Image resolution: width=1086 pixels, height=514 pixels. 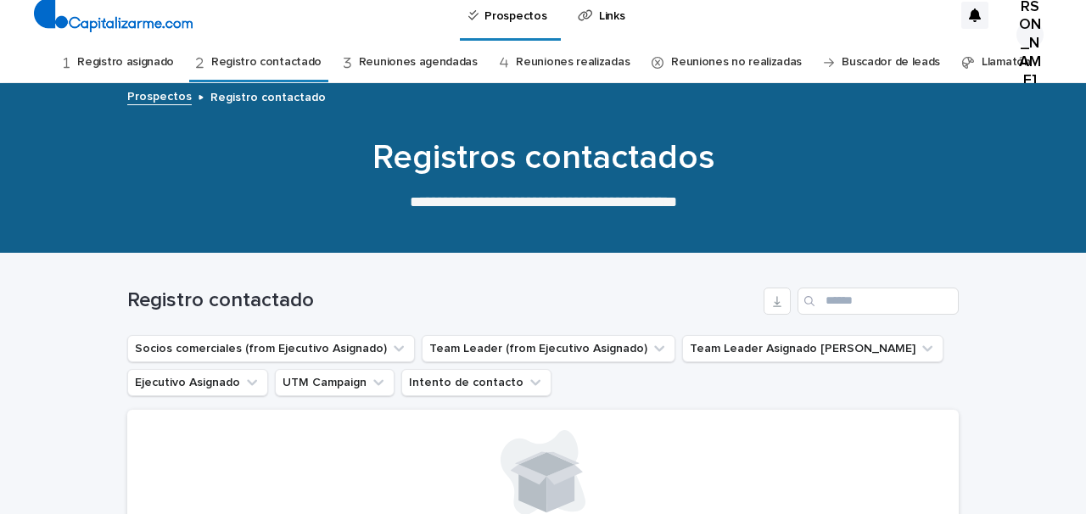 I want to click on a: Prospectos, so click(x=159, y=95).